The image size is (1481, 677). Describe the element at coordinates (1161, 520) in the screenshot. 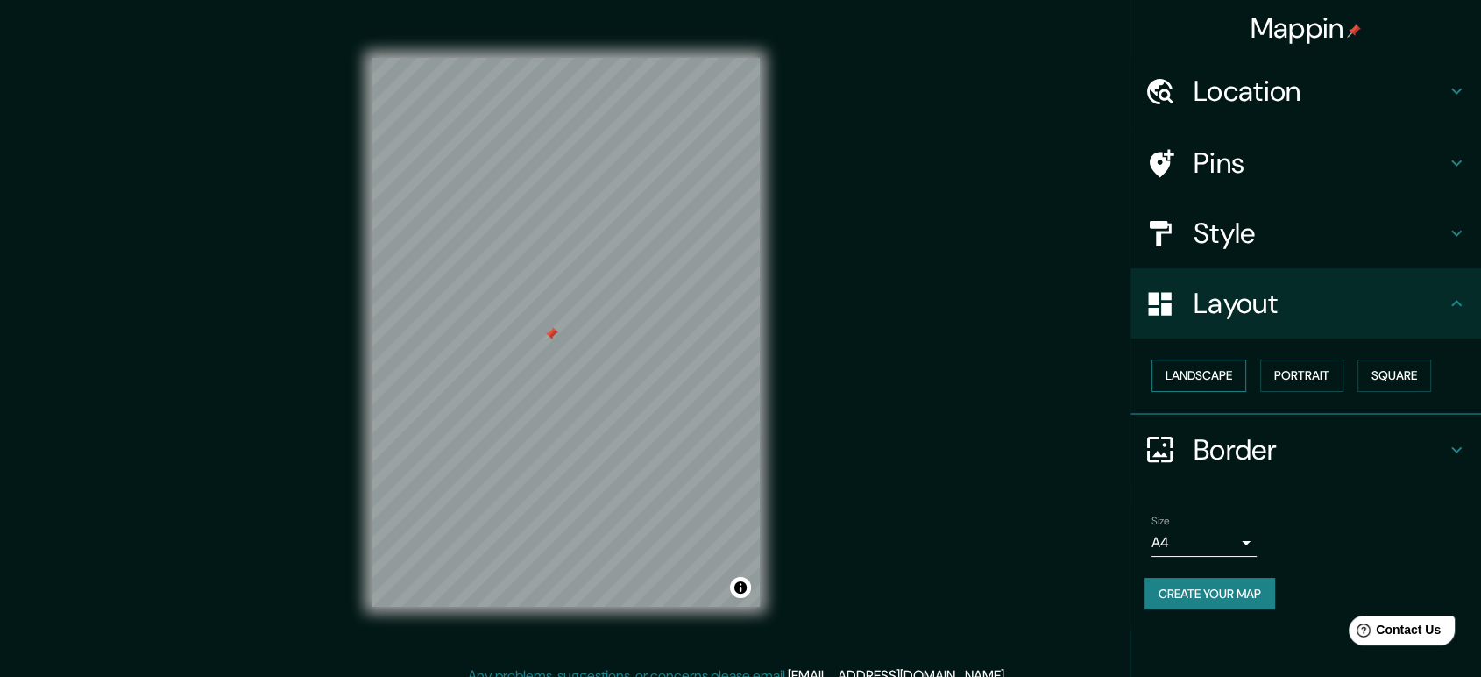

I see `label: Size` at that location.